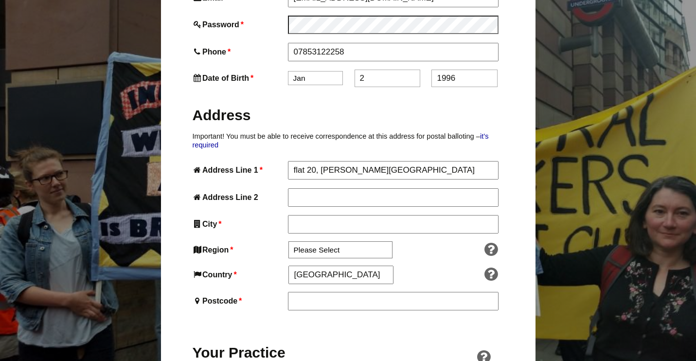 This screenshot has width=696, height=361. I want to click on label: City, so click(239, 224).